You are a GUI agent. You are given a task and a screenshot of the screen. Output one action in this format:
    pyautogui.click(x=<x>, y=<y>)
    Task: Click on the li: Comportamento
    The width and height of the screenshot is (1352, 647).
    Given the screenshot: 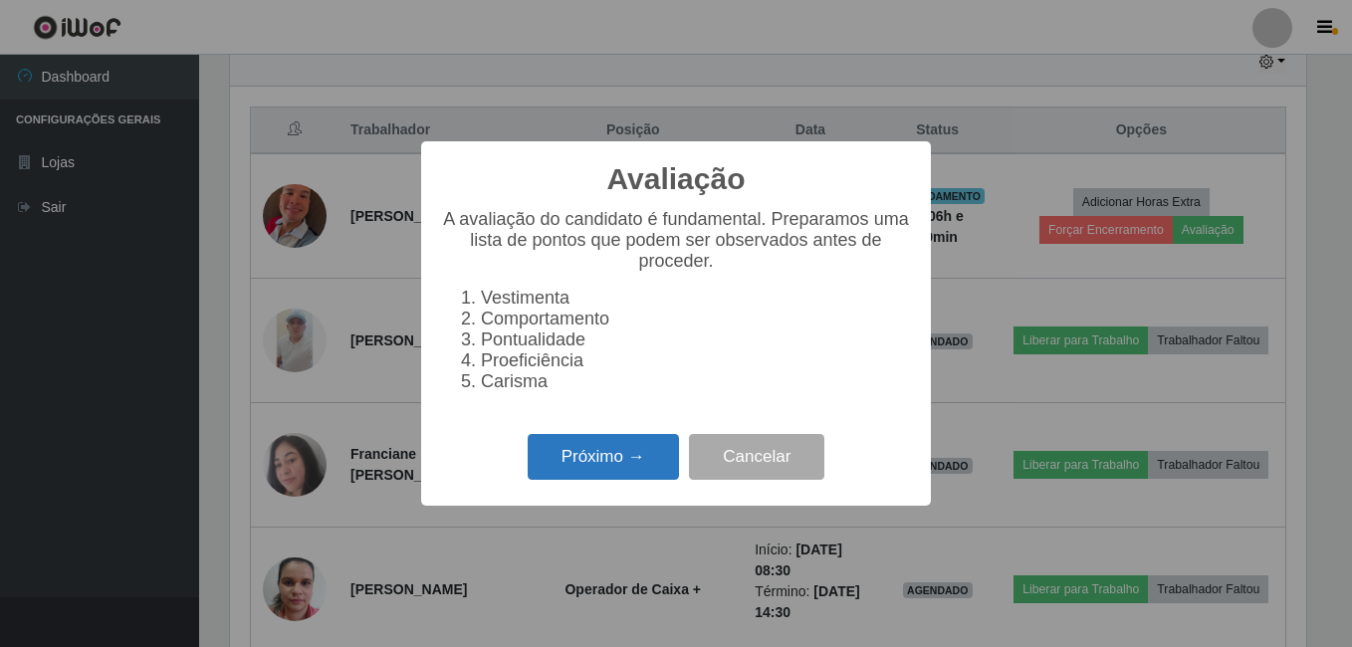 What is the action you would take?
    pyautogui.click(x=696, y=319)
    